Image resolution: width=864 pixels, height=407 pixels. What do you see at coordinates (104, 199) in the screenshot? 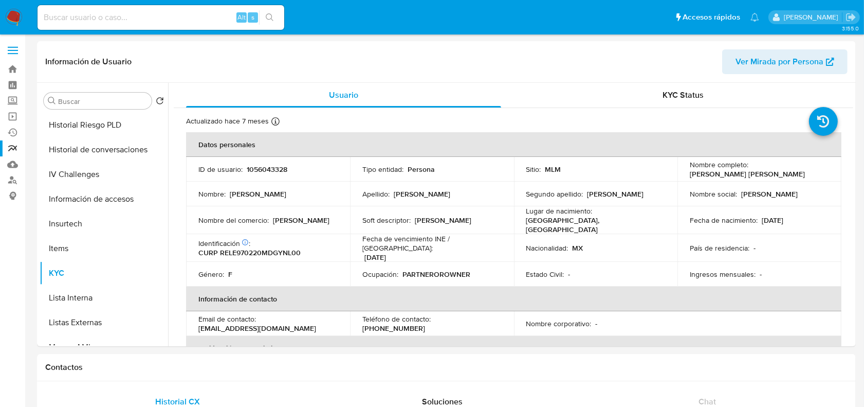
I see `button: Información de accesos` at bounding box center [104, 199].